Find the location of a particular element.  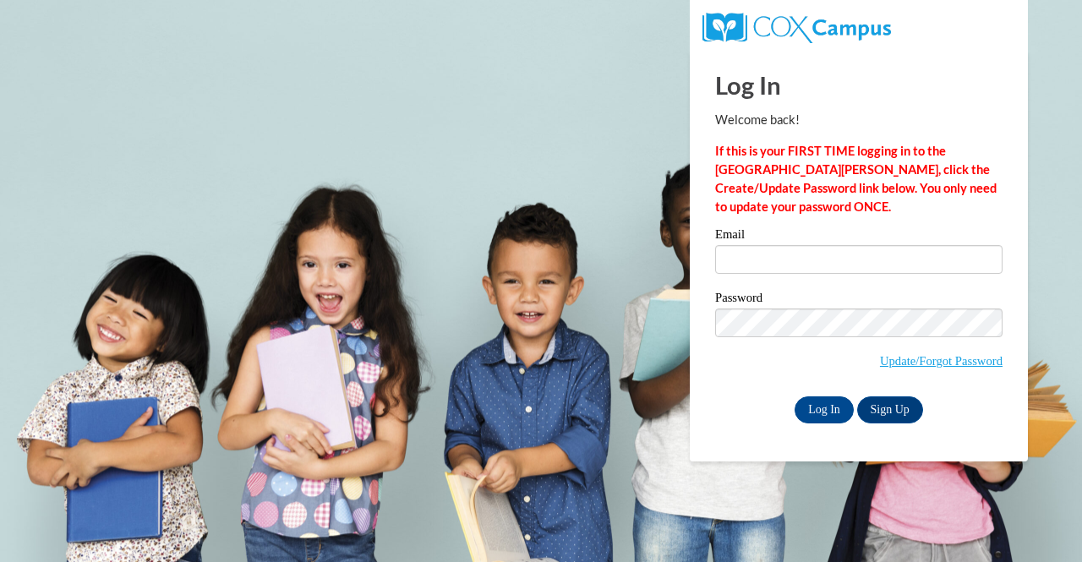

a: Update/Forgot Password is located at coordinates (941, 361).